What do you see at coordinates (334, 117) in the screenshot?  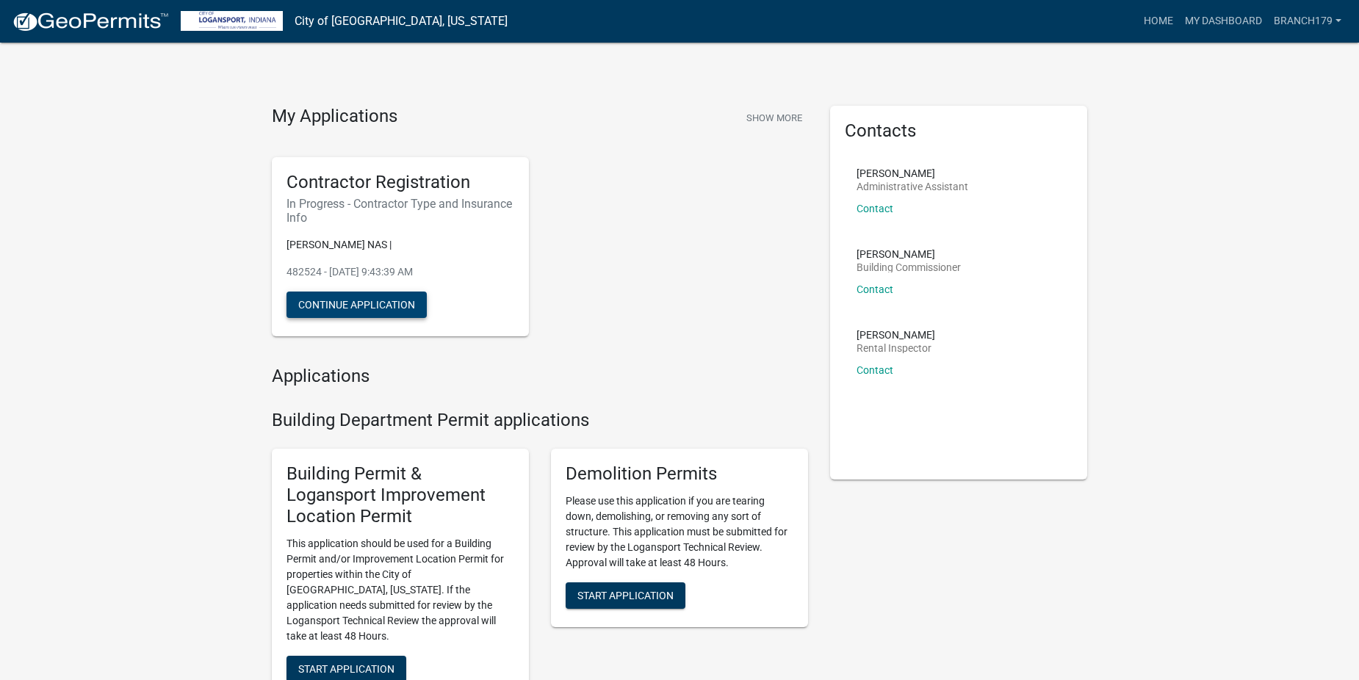 I see `h4: My Applications` at bounding box center [334, 117].